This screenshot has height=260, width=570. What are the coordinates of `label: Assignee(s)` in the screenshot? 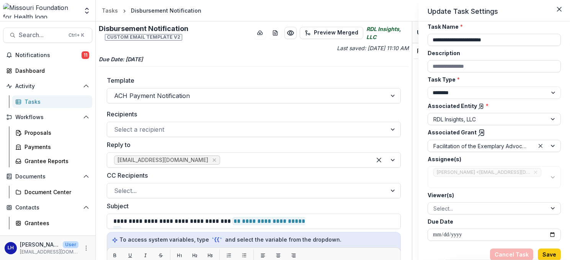 It's located at (492, 159).